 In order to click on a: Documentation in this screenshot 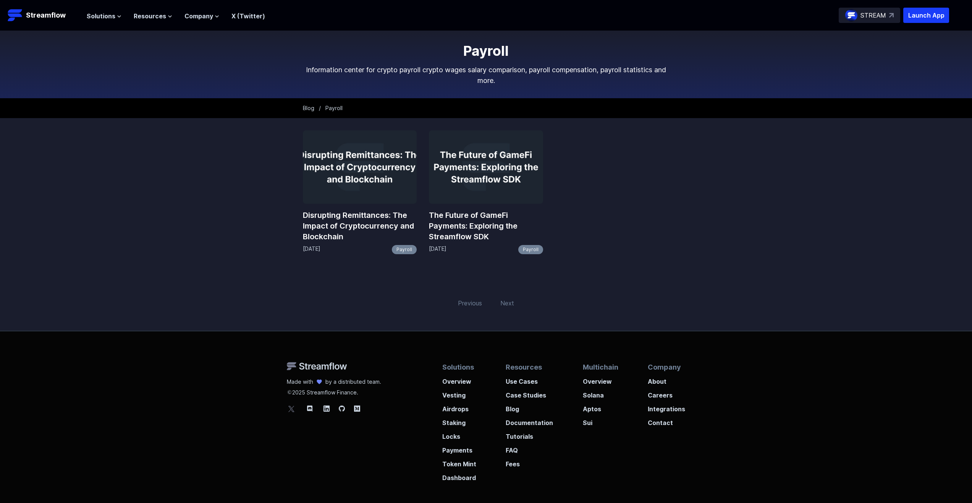, I will do `click(529, 420)`.